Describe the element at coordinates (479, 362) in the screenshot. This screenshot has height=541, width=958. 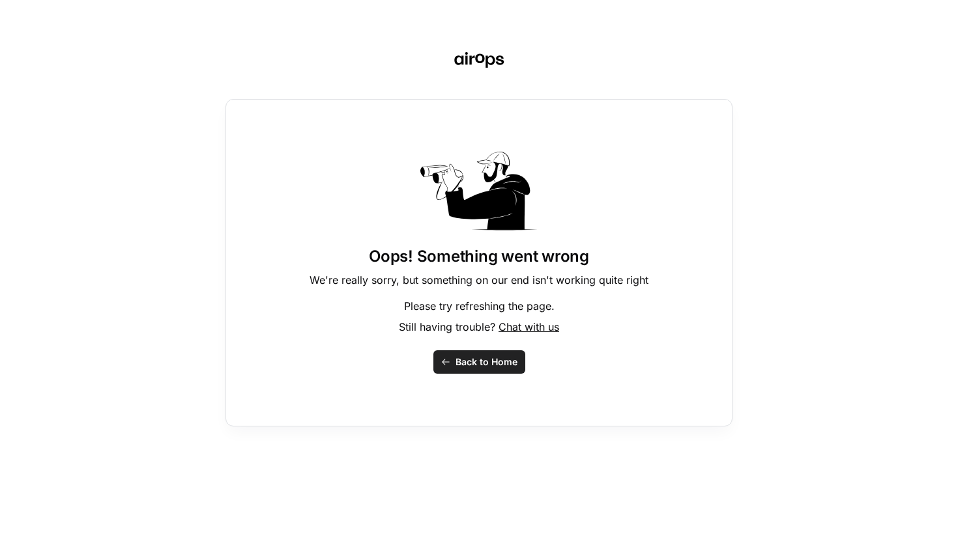
I see `button: Back to Home` at that location.